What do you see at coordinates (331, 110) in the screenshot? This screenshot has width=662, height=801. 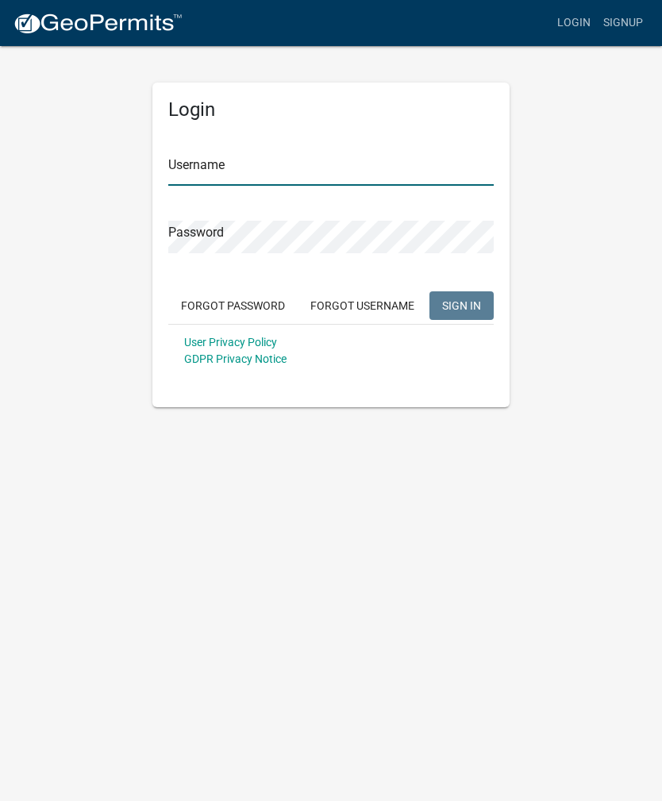 I see `h5: Login` at bounding box center [331, 110].